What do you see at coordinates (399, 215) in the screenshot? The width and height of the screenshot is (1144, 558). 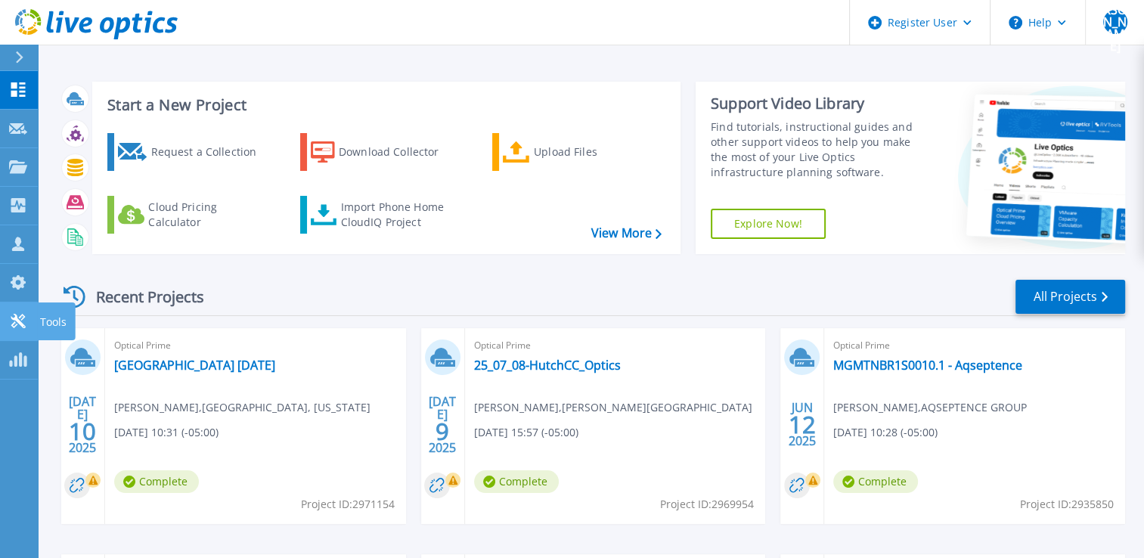 I see `div: Import Phone Home CloudIQ Project` at bounding box center [399, 215].